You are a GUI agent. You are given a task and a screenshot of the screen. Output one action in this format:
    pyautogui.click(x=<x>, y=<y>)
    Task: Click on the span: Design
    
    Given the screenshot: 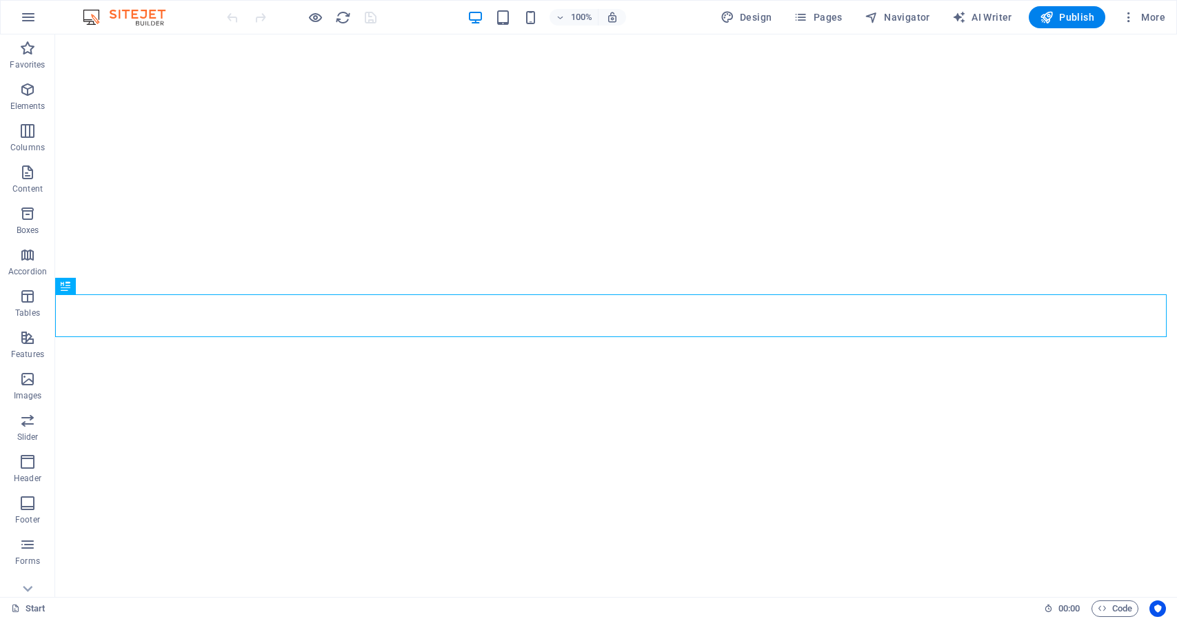 What is the action you would take?
    pyautogui.click(x=746, y=17)
    